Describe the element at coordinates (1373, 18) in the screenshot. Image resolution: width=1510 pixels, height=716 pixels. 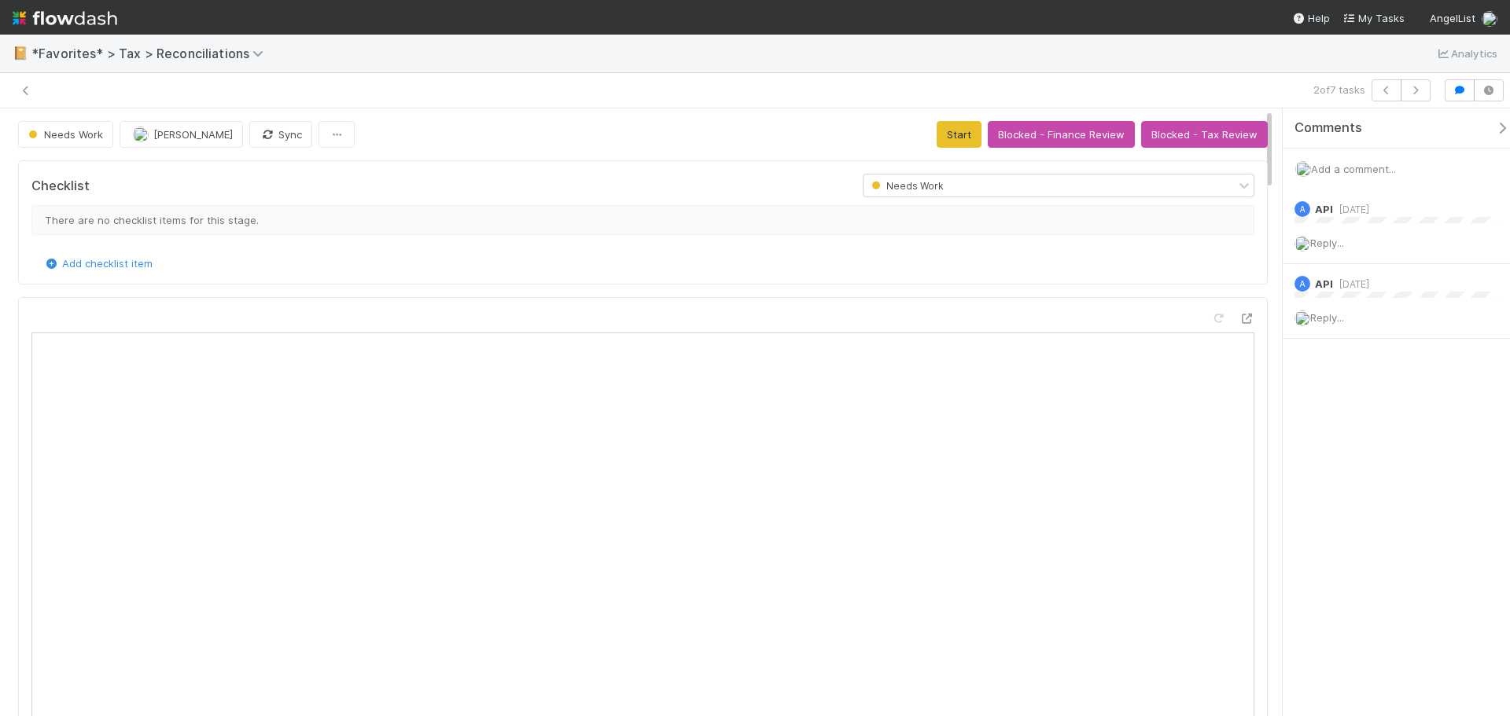
I see `span: My Tasks` at that location.